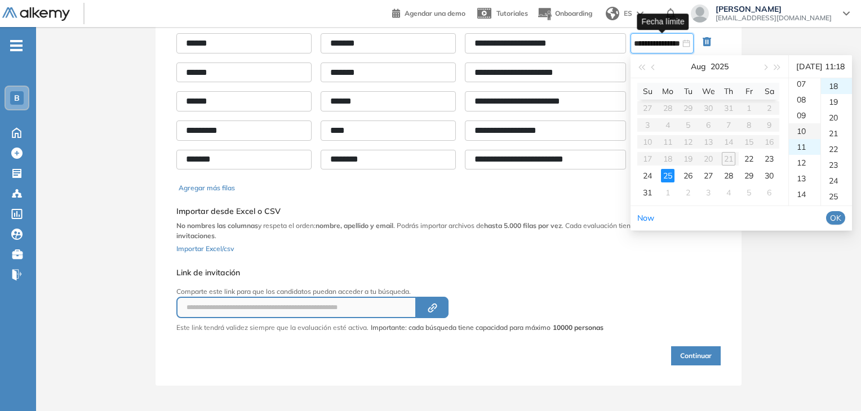 This screenshot has height=411, width=861. What do you see at coordinates (728, 193) in the screenshot?
I see `div: 4` at bounding box center [728, 193].